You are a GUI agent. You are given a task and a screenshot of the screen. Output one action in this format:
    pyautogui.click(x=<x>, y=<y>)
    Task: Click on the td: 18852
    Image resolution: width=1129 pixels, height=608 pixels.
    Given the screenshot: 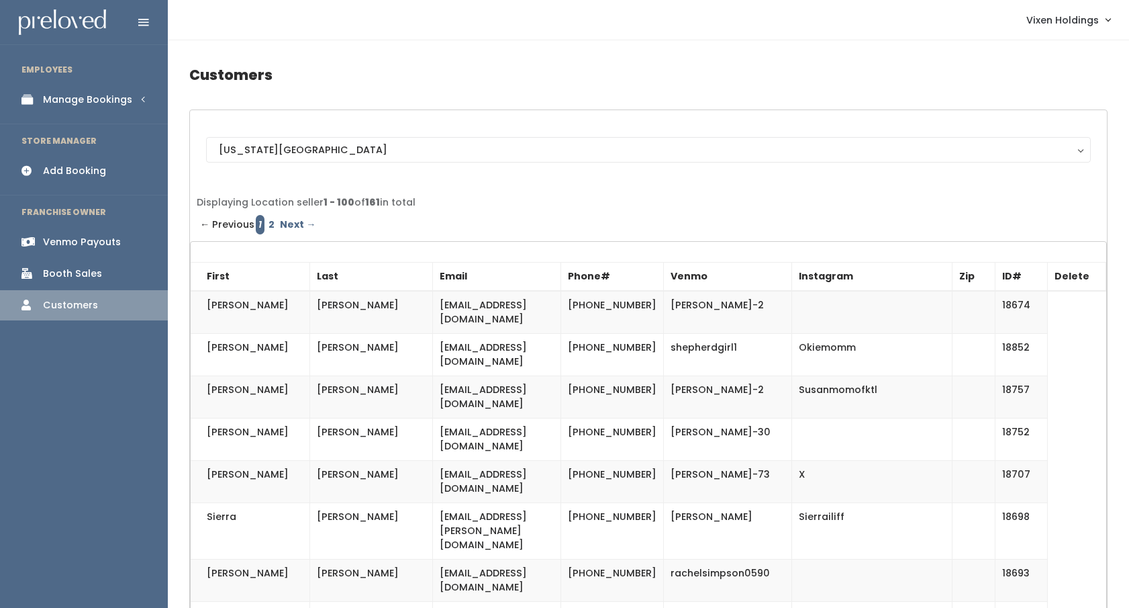 What is the action you would take?
    pyautogui.click(x=1021, y=355)
    